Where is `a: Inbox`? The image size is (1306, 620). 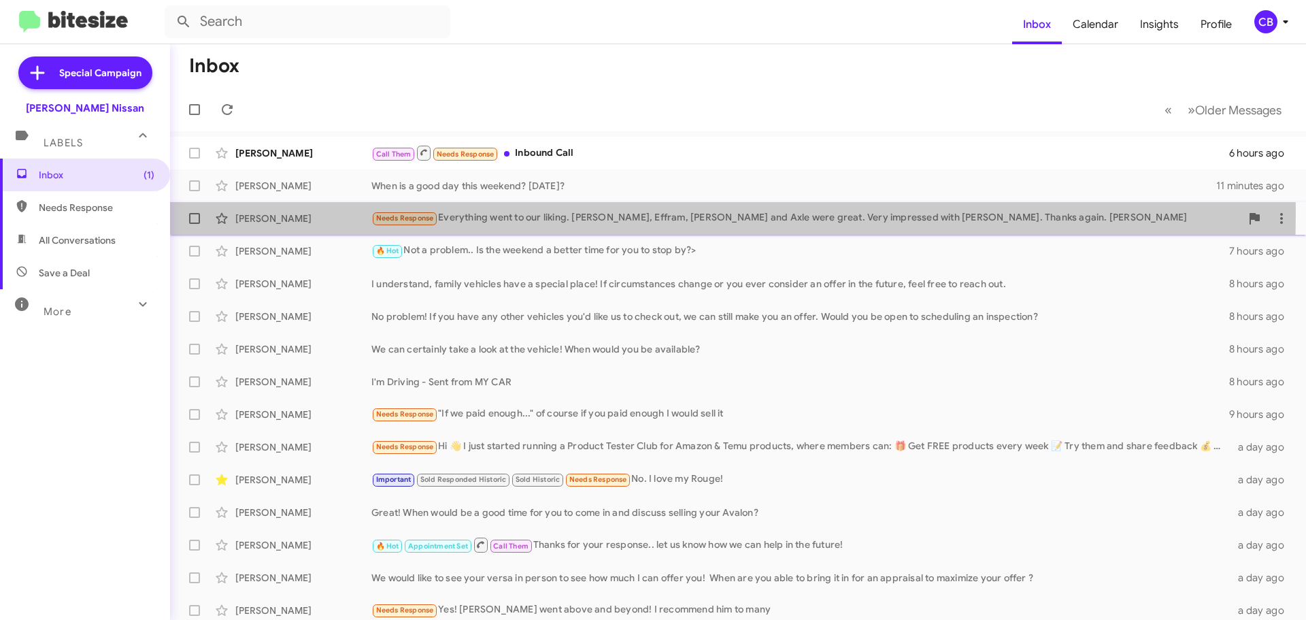
a: Inbox is located at coordinates (1037, 24).